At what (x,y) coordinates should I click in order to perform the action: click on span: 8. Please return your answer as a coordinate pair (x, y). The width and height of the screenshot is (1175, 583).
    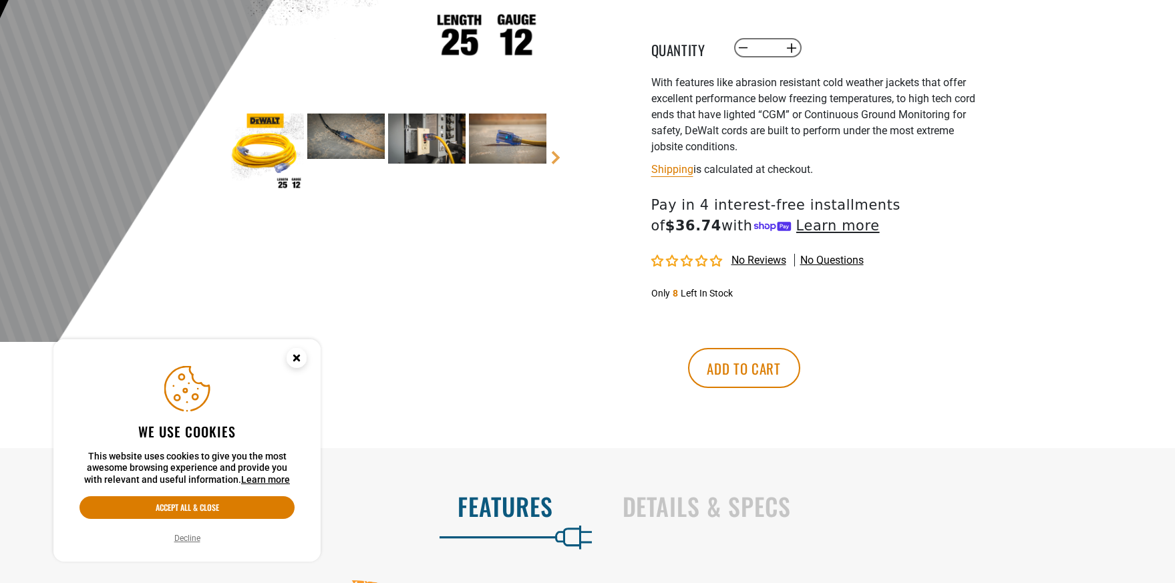
    Looking at the image, I should click on (676, 293).